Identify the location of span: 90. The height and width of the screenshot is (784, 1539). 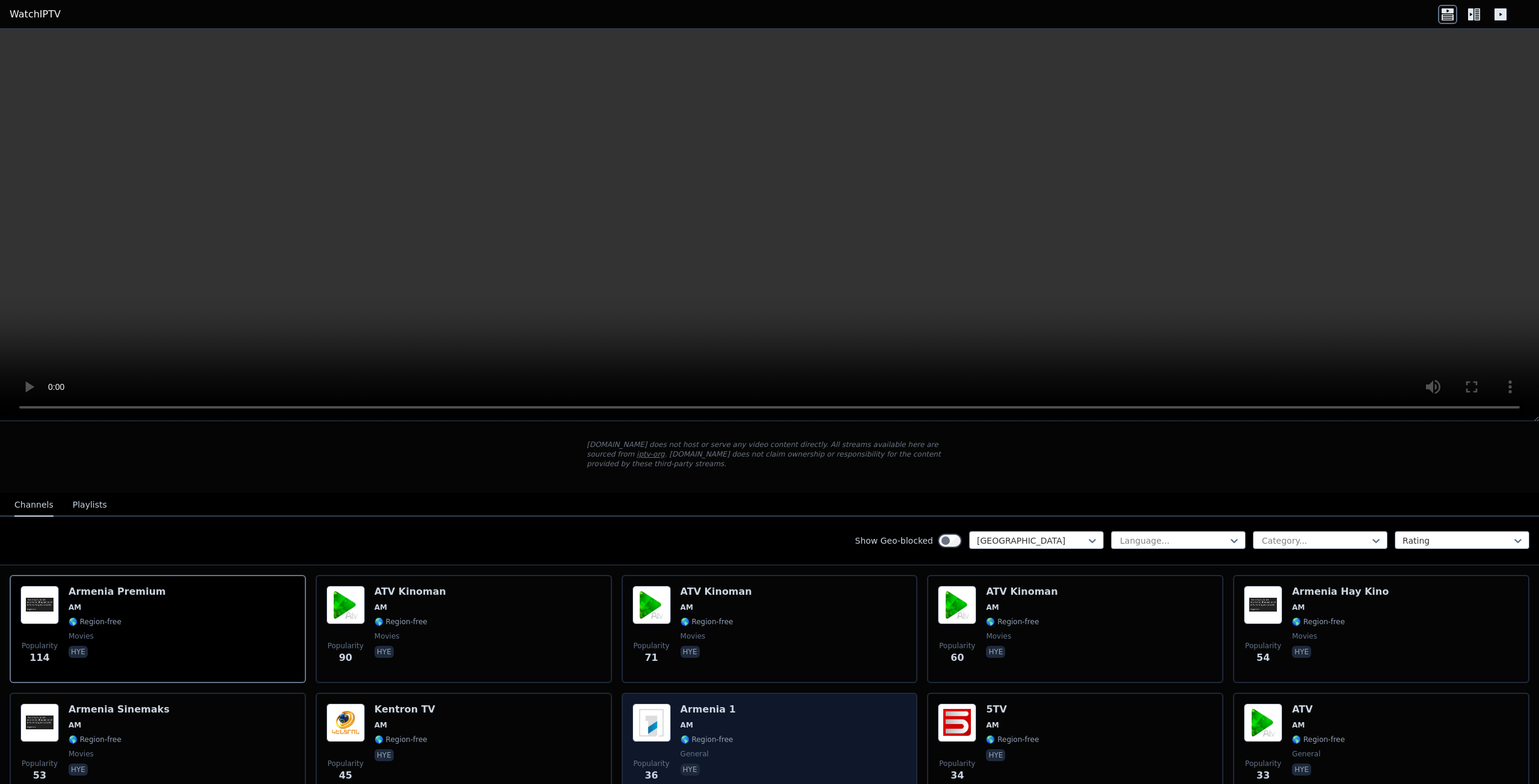
(346, 658).